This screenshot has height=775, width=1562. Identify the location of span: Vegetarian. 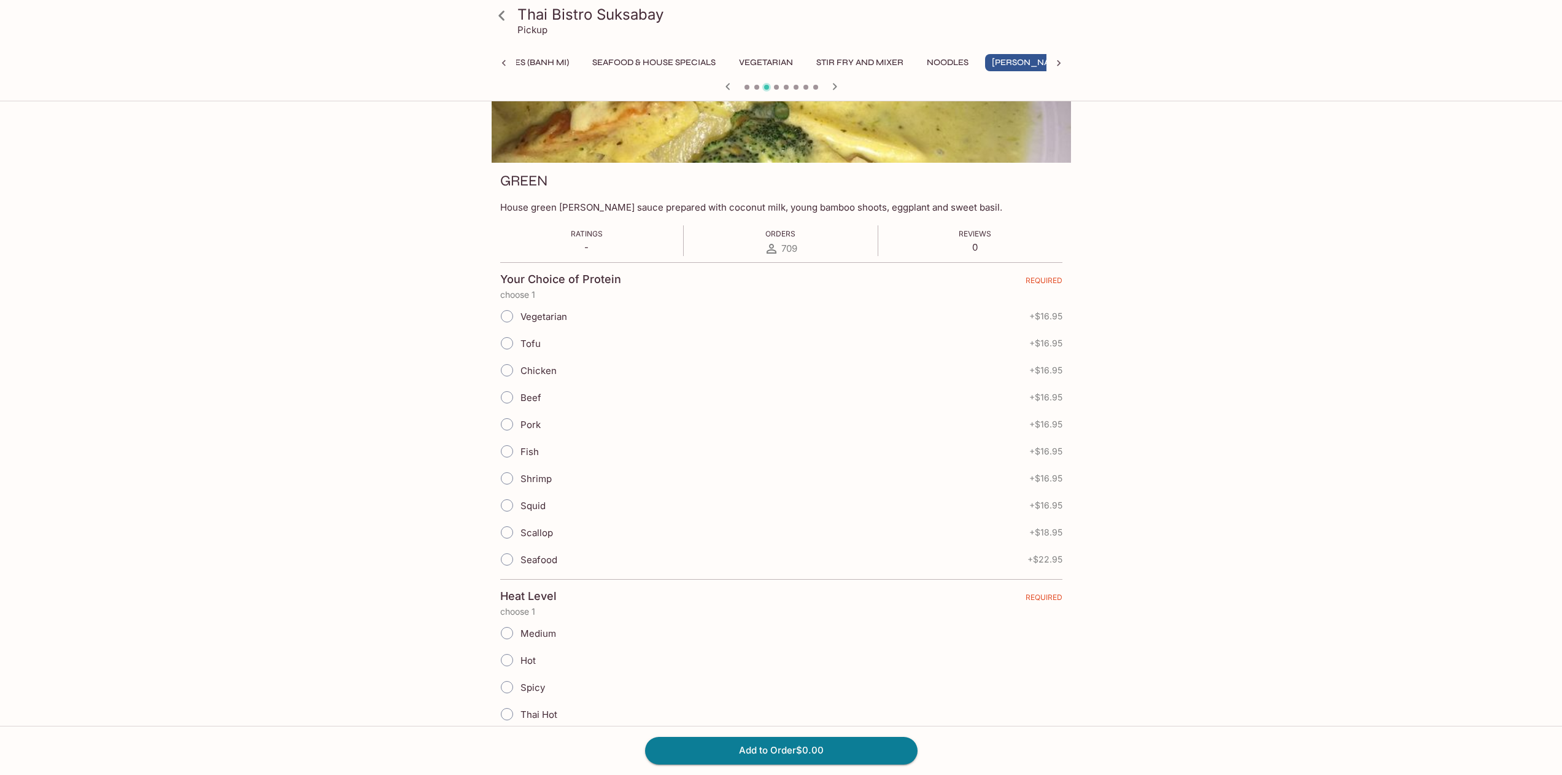
(544, 316).